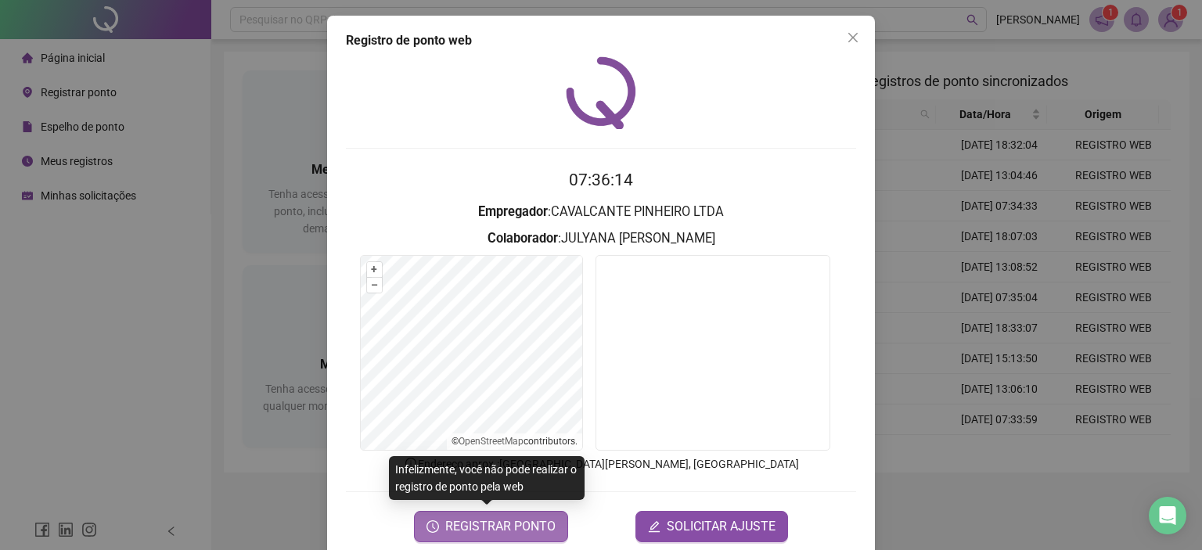 The height and width of the screenshot is (550, 1202). I want to click on div: Registro de ponto web, so click(601, 41).